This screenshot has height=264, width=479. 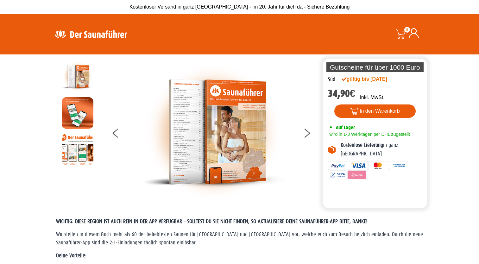 I want to click on strong: Deine Vorteile:, so click(x=71, y=255).